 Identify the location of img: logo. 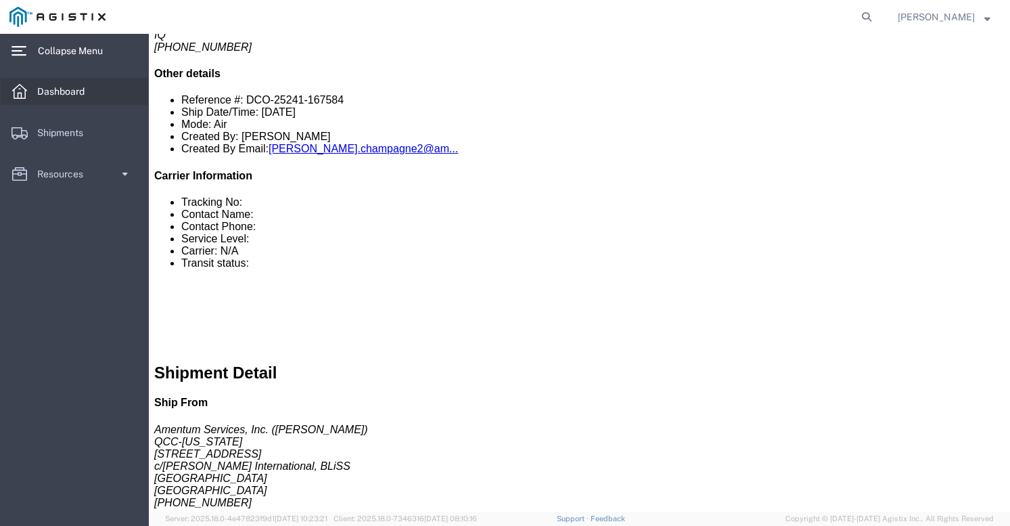
(58, 17).